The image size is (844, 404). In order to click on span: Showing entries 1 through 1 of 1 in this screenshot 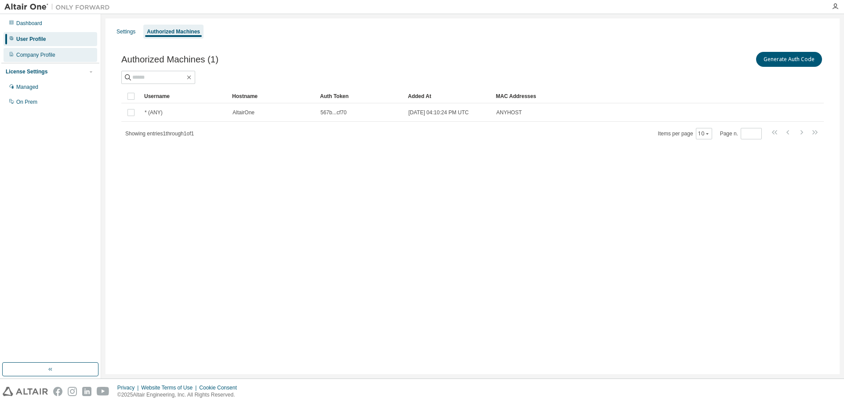, I will do `click(160, 134)`.